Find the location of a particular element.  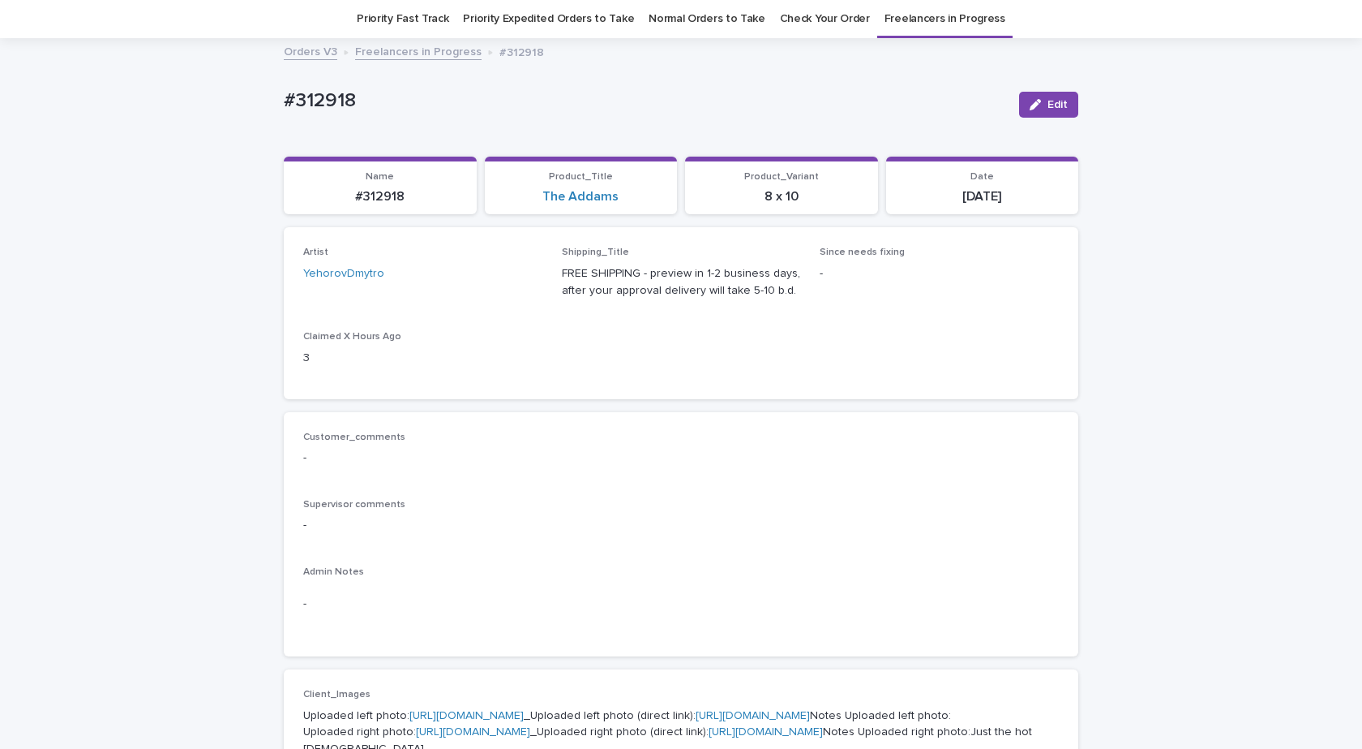

span: Artist is located at coordinates (315, 252).